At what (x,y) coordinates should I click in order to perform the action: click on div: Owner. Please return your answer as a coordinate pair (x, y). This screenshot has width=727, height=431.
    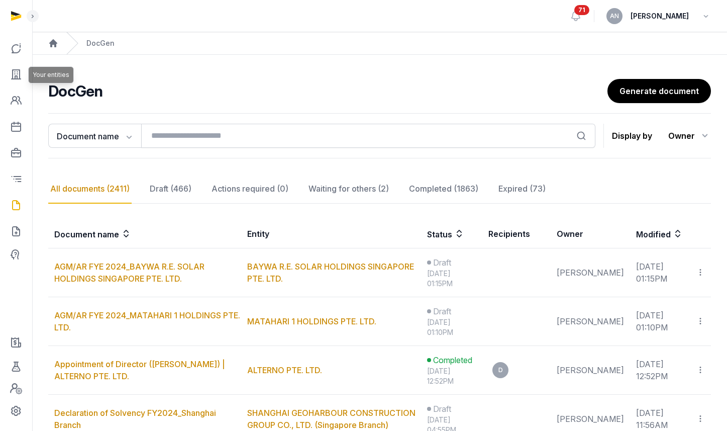
    Looking at the image, I should click on (690, 136).